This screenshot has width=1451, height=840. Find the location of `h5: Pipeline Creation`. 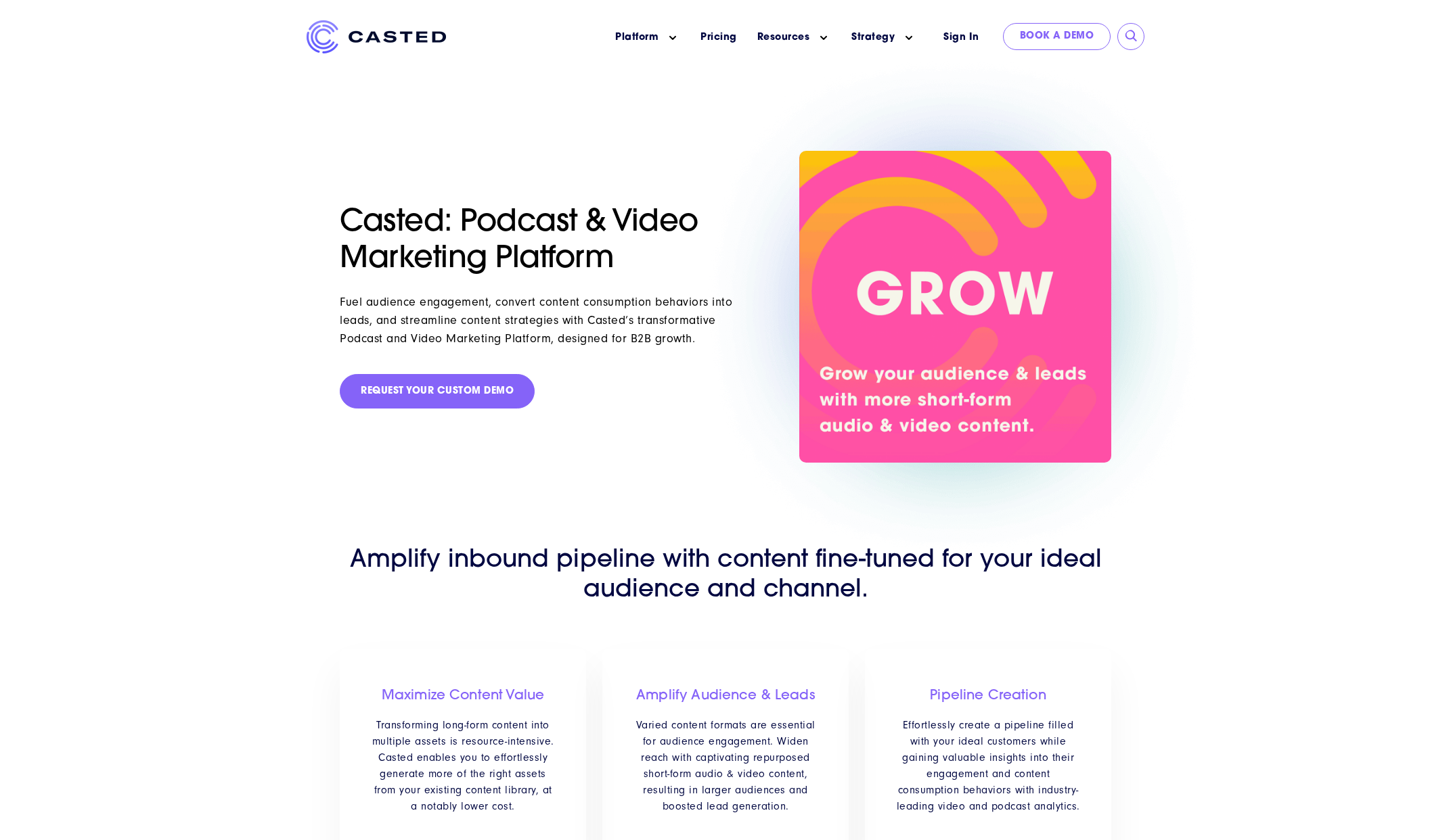

h5: Pipeline Creation is located at coordinates (988, 696).